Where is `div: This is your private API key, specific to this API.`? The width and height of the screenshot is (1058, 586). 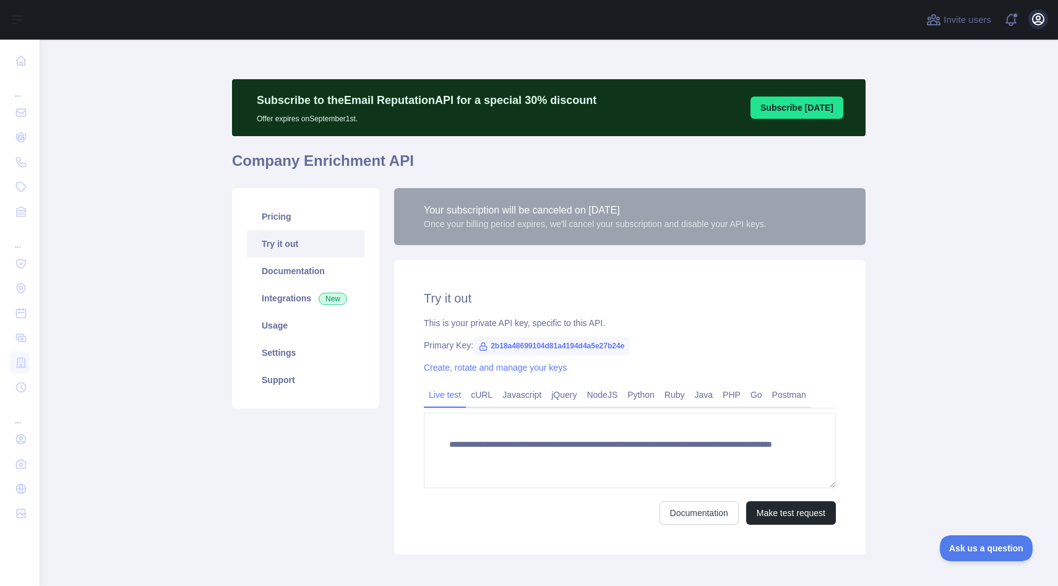 div: This is your private API key, specific to this API. is located at coordinates (630, 323).